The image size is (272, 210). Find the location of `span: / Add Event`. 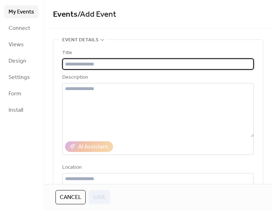

span: / Add Event is located at coordinates (97, 15).